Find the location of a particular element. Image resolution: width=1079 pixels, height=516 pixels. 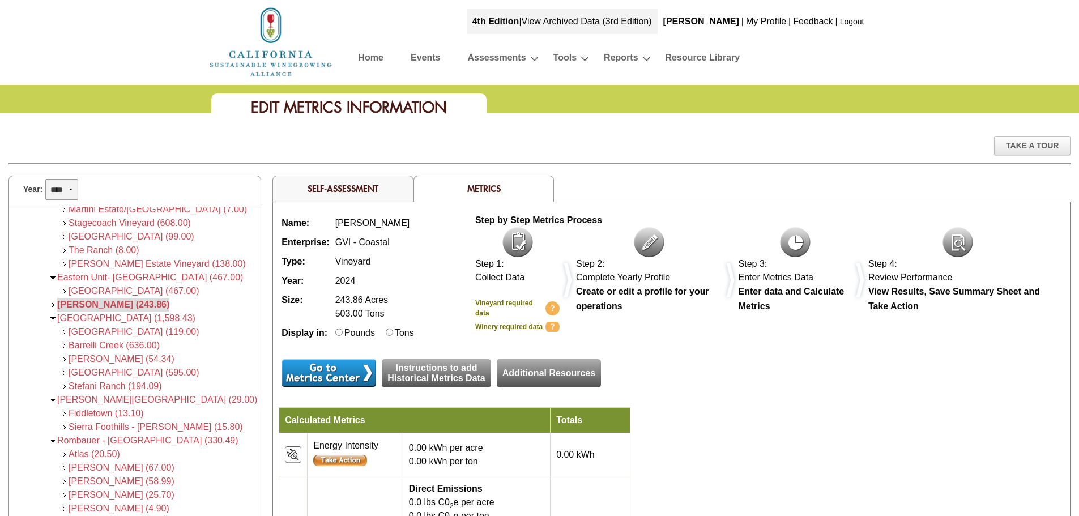

a: Self-Assessment is located at coordinates (343, 188).